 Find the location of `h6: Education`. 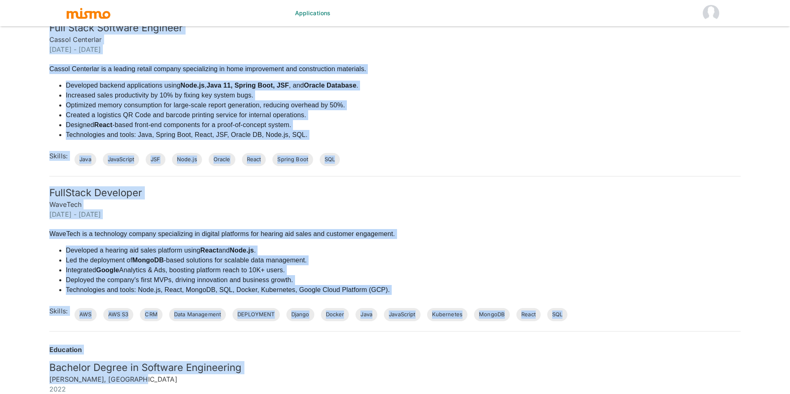

h6: Education is located at coordinates (395, 350).